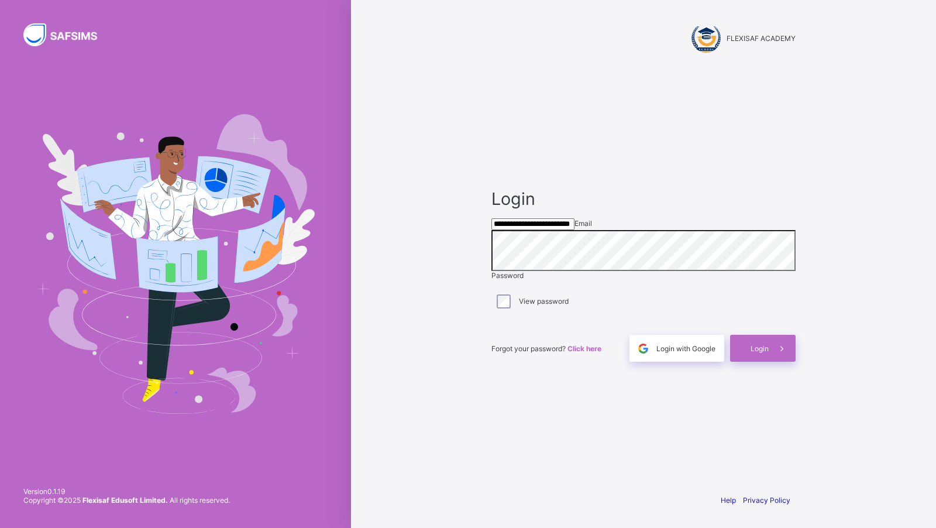 Image resolution: width=936 pixels, height=528 pixels. What do you see at coordinates (546, 348) in the screenshot?
I see `span: Forgot your password?` at bounding box center [546, 348].